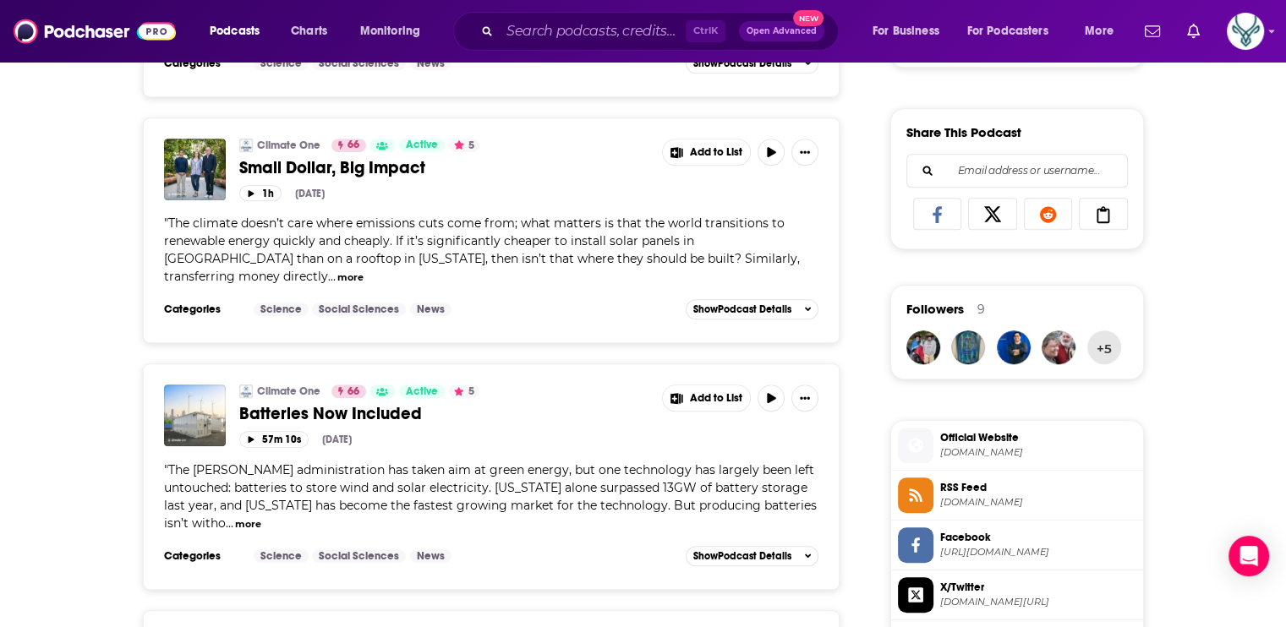 This screenshot has width=1286, height=627. Describe the element at coordinates (705, 31) in the screenshot. I see `span: Ctrl K` at that location.